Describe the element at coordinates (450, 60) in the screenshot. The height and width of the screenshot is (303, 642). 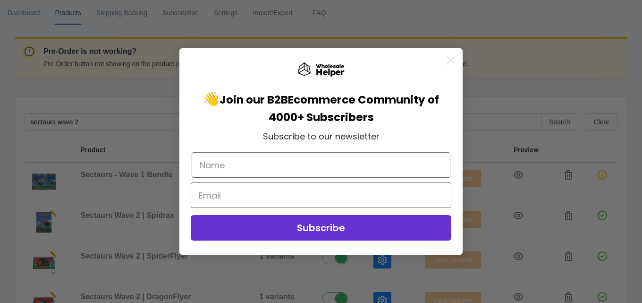
I see `button: Close dialog` at that location.